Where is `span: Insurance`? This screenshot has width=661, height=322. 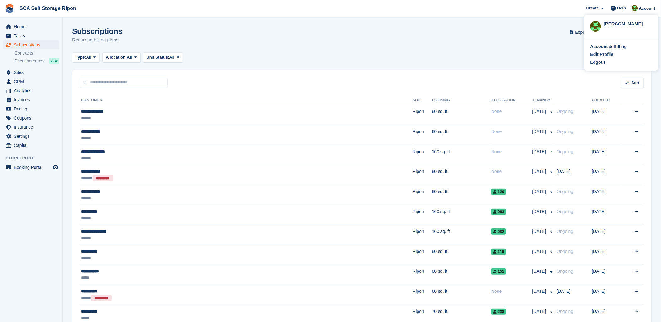
span: Insurance is located at coordinates (33, 127).